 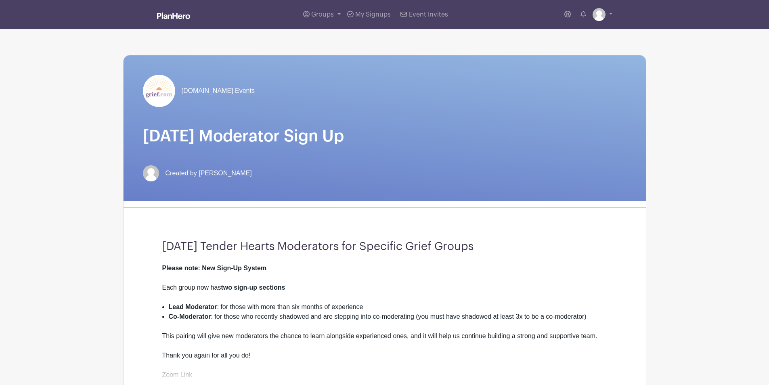 What do you see at coordinates (429, 15) in the screenshot?
I see `span: Event Invites` at bounding box center [429, 15].